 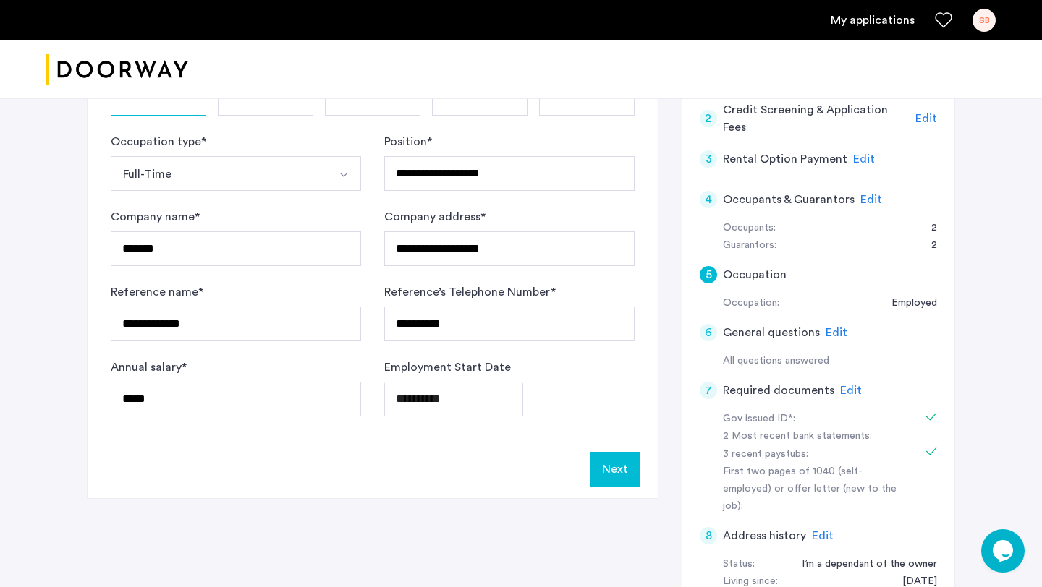 What do you see at coordinates (872, 20) in the screenshot?
I see `a: My application` at bounding box center [872, 20].